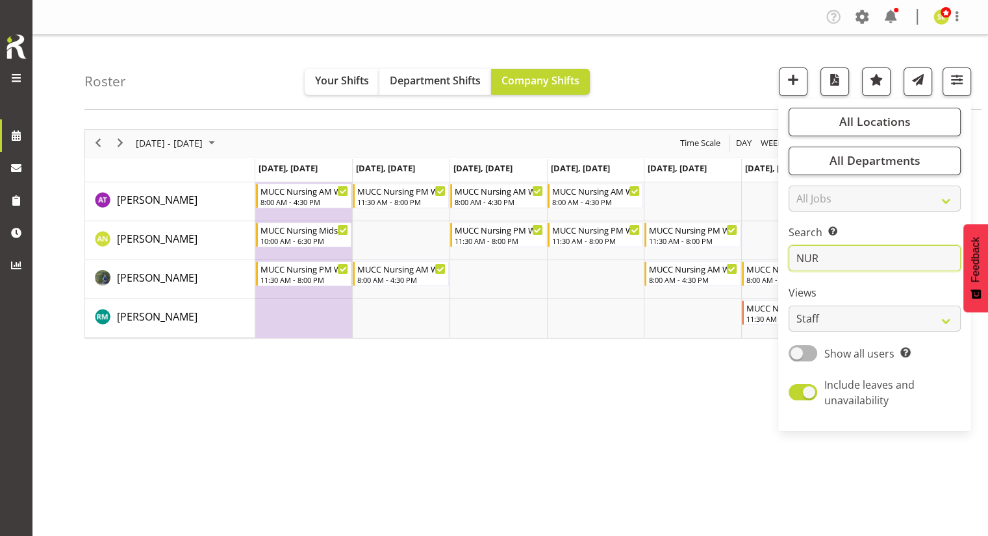  Describe the element at coordinates (874, 232) in the screenshot. I see `label: Search` at that location.